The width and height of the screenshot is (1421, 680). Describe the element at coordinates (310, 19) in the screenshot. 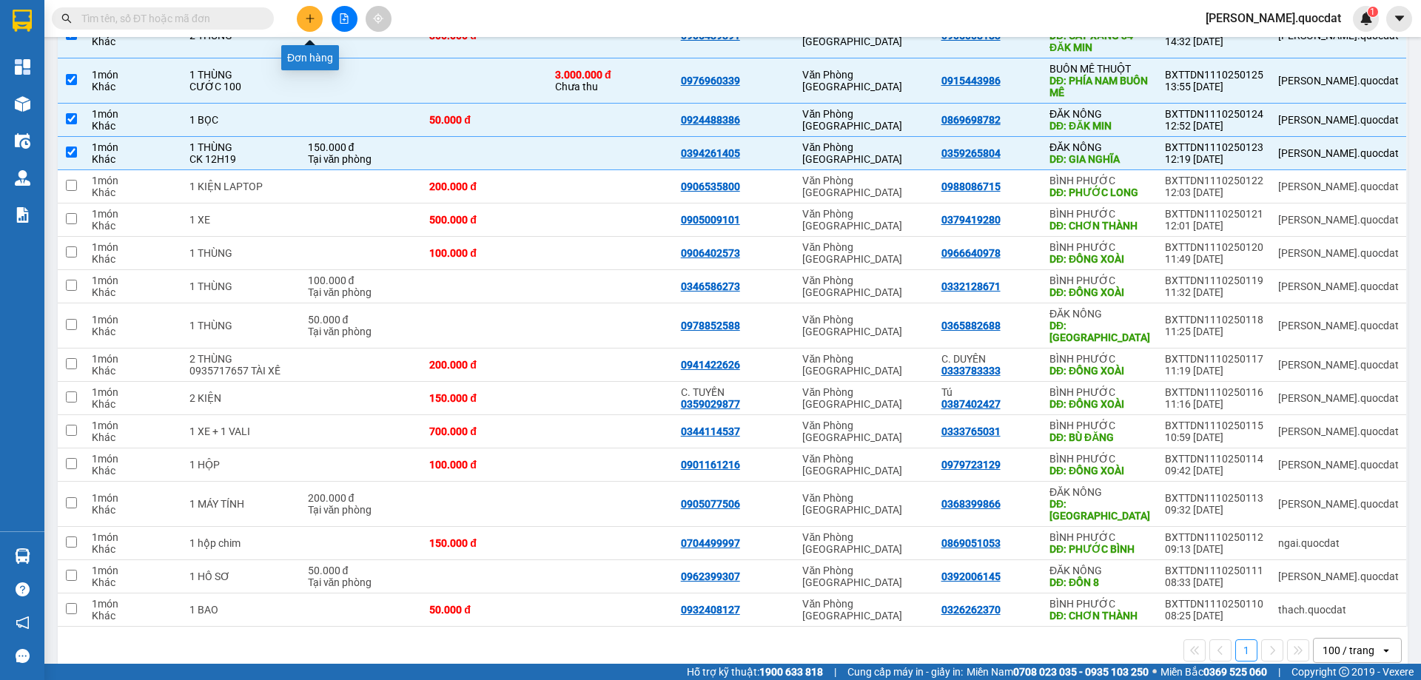

I see `span: plus` at that location.